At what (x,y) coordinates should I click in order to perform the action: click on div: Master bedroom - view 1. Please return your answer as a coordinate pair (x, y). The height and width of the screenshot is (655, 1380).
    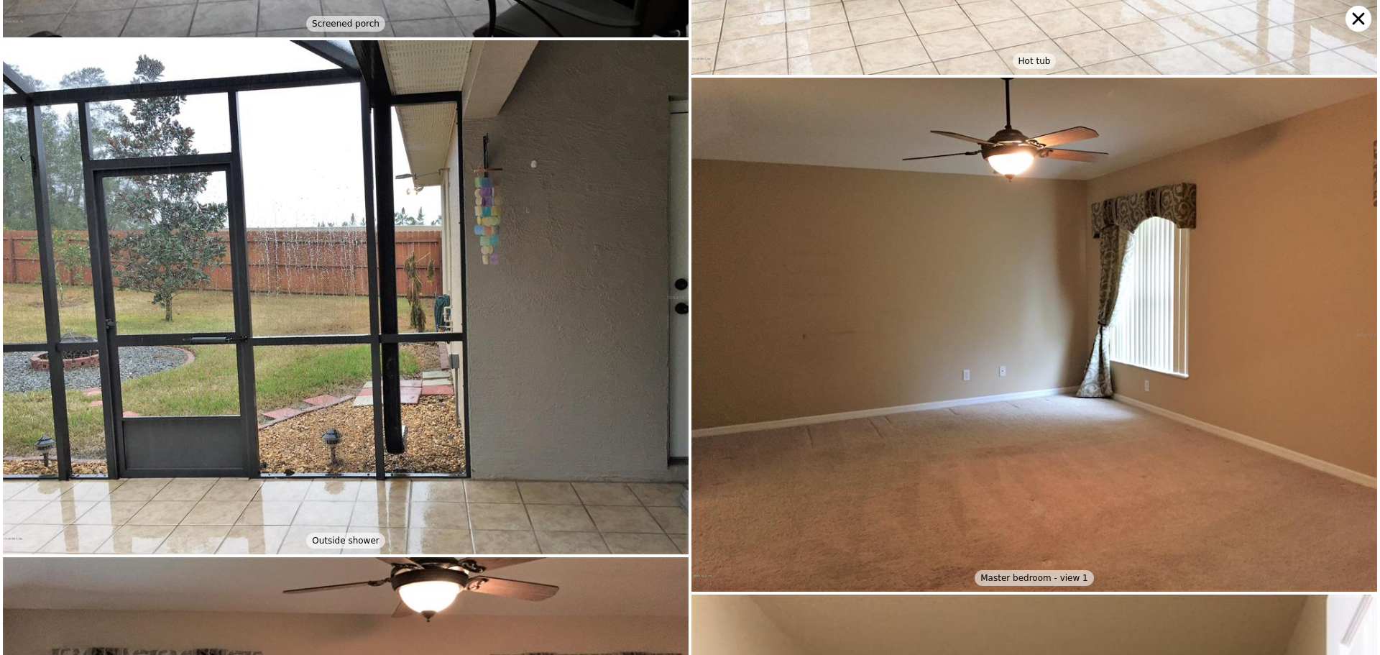
    Looking at the image, I should click on (1035, 578).